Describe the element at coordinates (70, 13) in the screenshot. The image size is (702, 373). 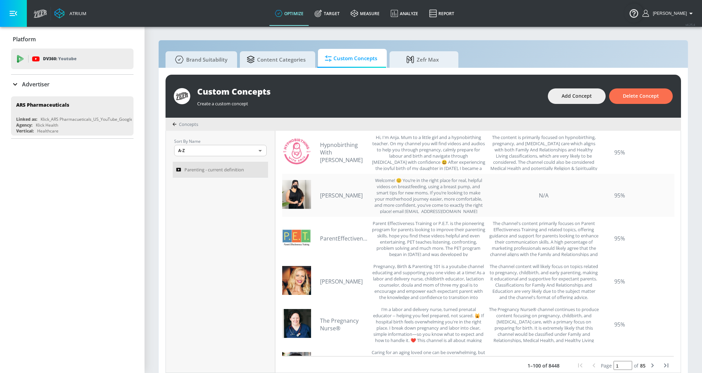
I see `a: Atrium` at that location.